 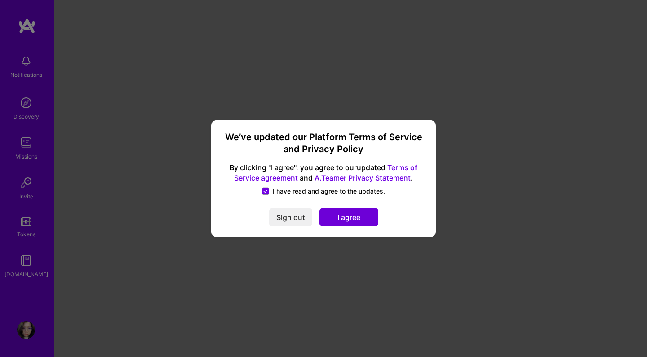 I want to click on button: Sign out, so click(x=291, y=218).